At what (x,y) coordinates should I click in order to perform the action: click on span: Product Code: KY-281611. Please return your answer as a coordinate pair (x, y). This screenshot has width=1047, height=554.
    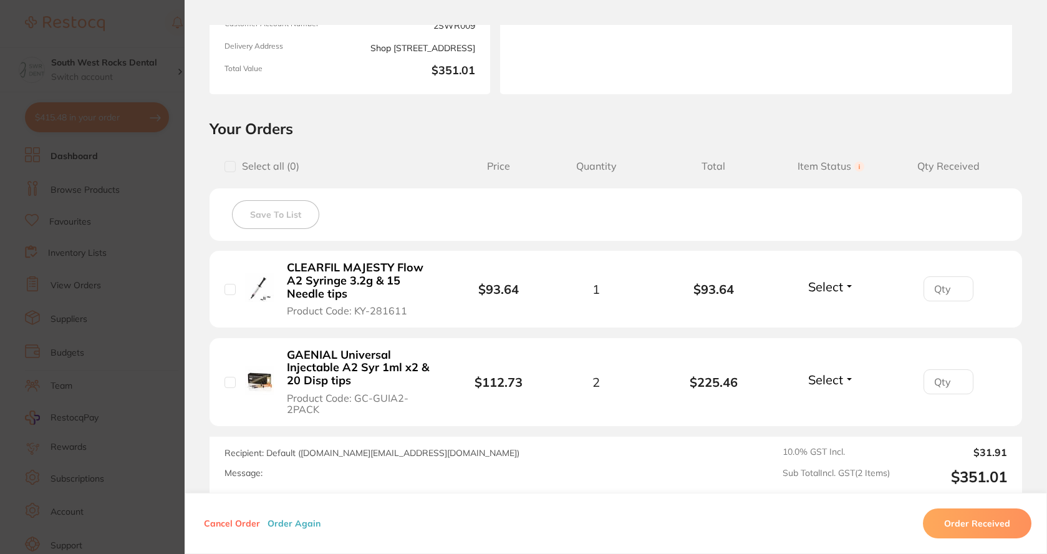
    Looking at the image, I should click on (347, 311).